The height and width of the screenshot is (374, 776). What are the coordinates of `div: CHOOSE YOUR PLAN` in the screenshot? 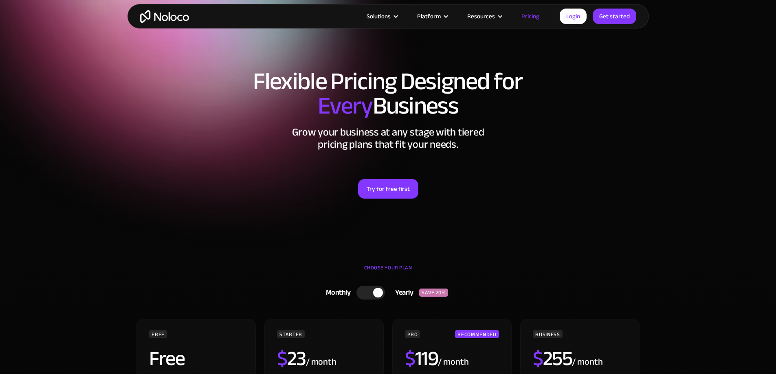 It's located at (388, 272).